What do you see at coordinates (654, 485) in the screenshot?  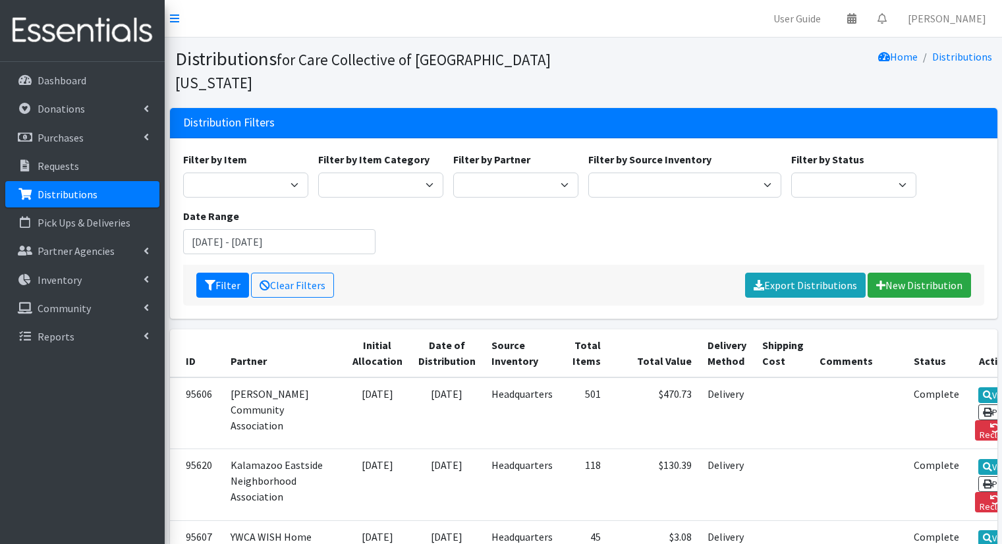 I see `td: $130.39` at bounding box center [654, 485].